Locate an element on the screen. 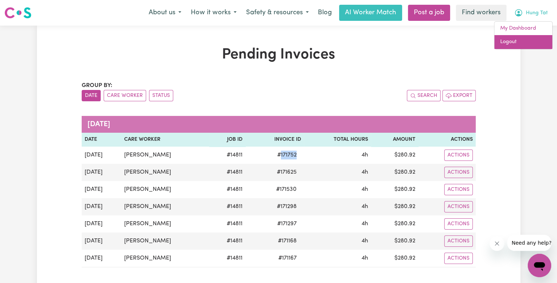 The image size is (557, 283). a: Post a job is located at coordinates (429, 13).